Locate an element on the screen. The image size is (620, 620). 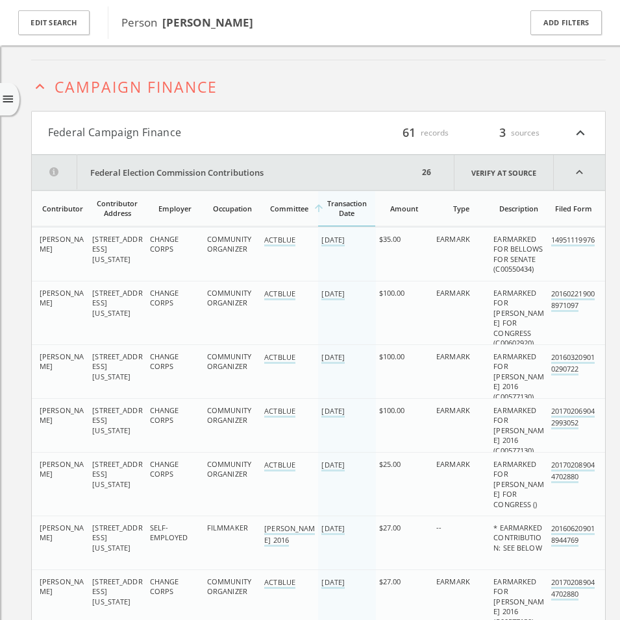
div: Employer is located at coordinates (175, 208).